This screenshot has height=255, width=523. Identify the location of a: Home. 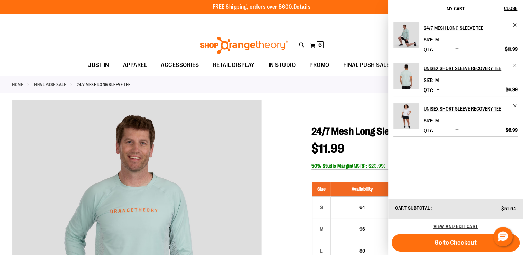
(18, 85).